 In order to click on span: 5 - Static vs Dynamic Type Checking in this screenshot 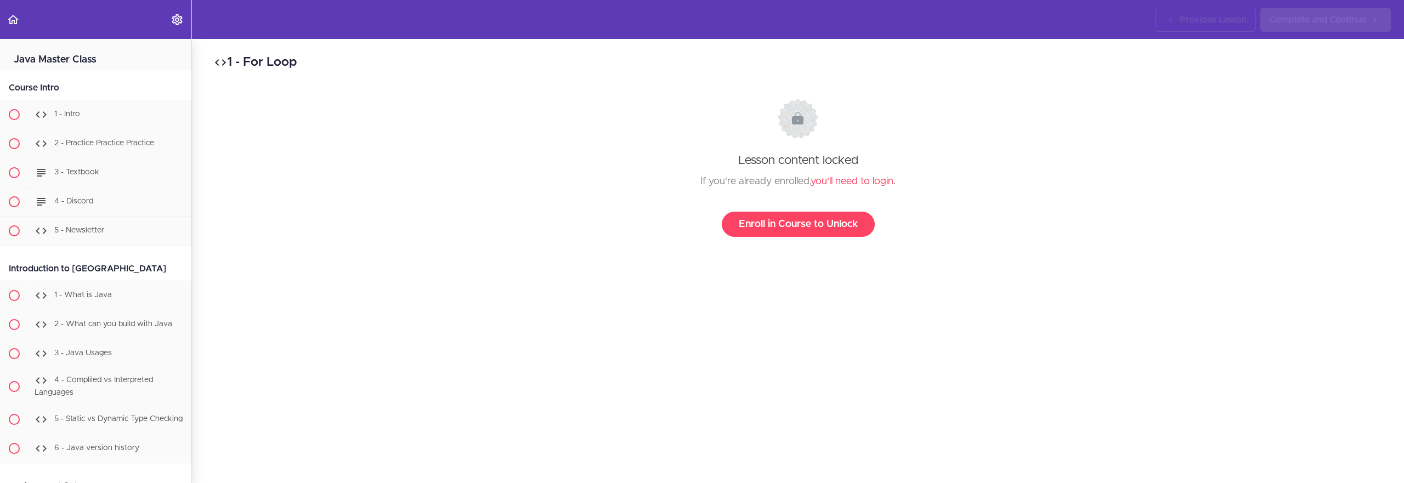, I will do `click(118, 419)`.